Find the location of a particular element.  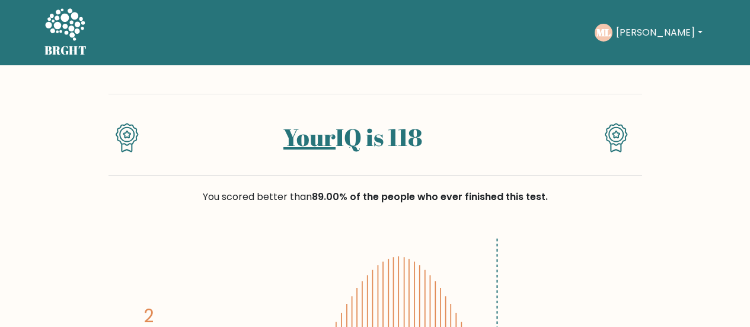

div: You scored better than is located at coordinates (375, 197).